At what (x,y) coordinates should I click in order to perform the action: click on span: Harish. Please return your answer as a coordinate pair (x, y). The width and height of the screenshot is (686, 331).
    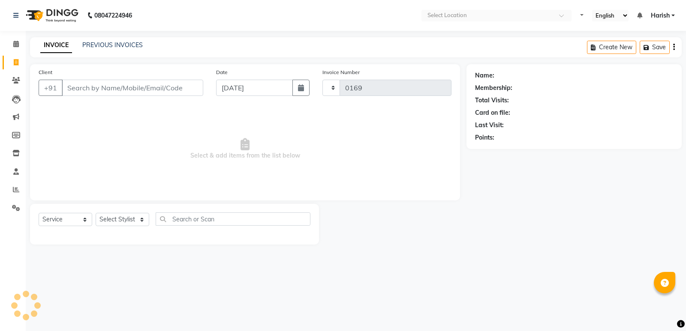
    Looking at the image, I should click on (660, 15).